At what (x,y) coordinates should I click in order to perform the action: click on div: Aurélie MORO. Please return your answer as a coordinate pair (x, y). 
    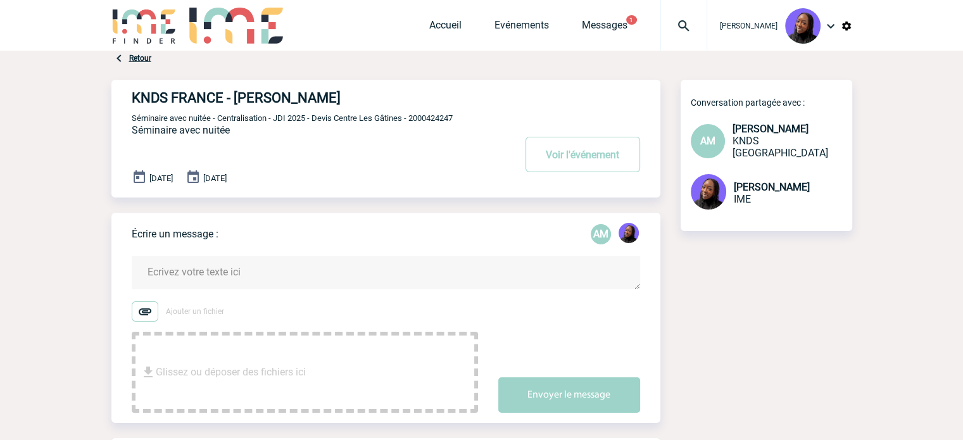
    Looking at the image, I should click on (601, 234).